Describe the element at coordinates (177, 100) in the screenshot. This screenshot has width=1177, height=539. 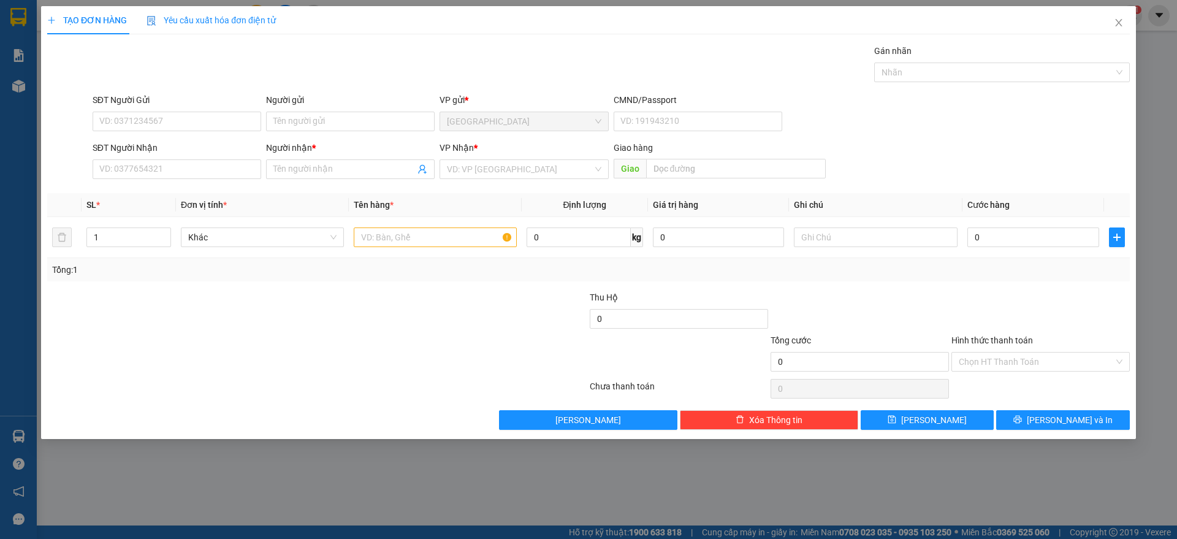
I see `div: SĐT Người Gửi` at that location.